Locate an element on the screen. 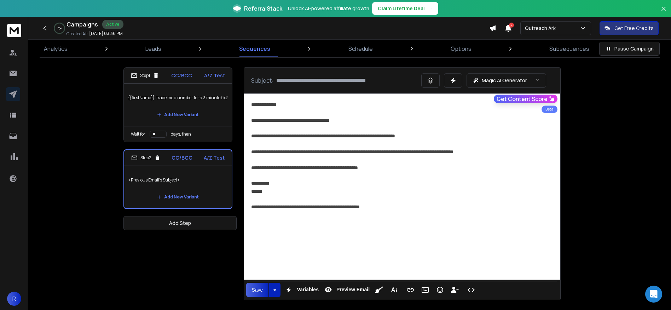  p: Subsequences is located at coordinates (569, 49).